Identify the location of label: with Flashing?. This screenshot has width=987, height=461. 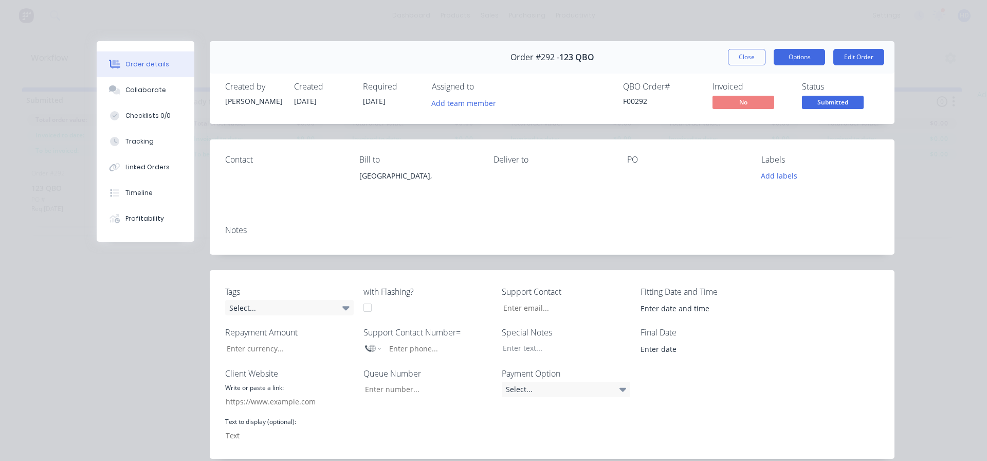
(428, 291).